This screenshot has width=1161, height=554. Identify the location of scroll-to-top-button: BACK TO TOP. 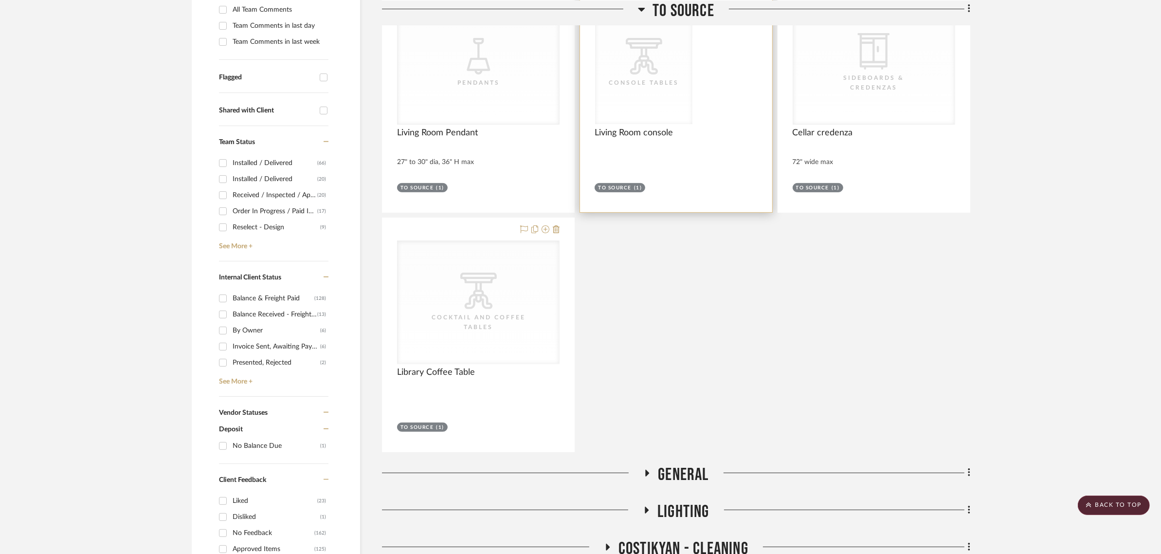
(1114, 505).